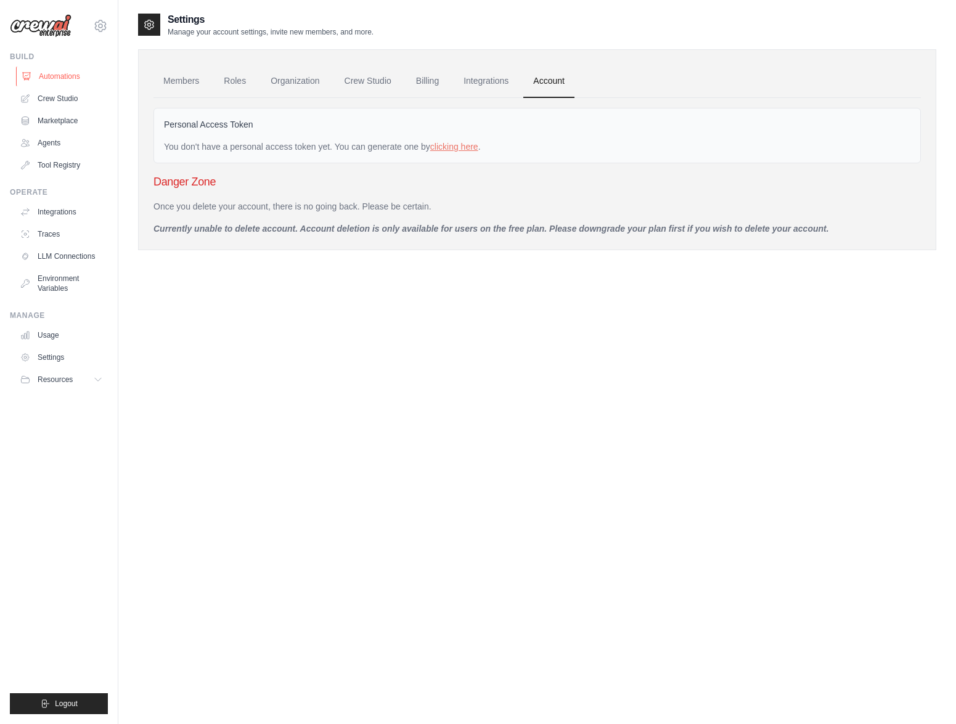  Describe the element at coordinates (61, 284) in the screenshot. I see `a: Environment Variables` at that location.